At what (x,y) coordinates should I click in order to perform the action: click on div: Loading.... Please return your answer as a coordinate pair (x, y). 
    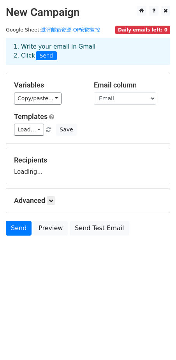
    Looking at the image, I should click on (88, 166).